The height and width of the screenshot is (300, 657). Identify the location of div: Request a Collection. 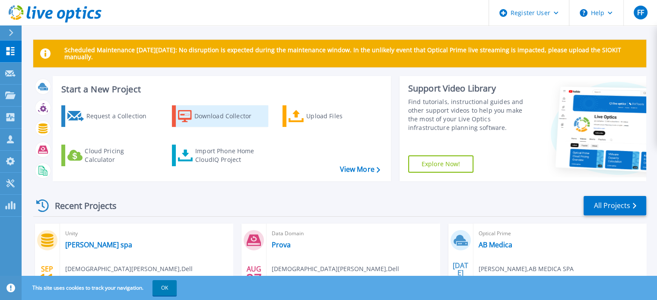
(120, 116).